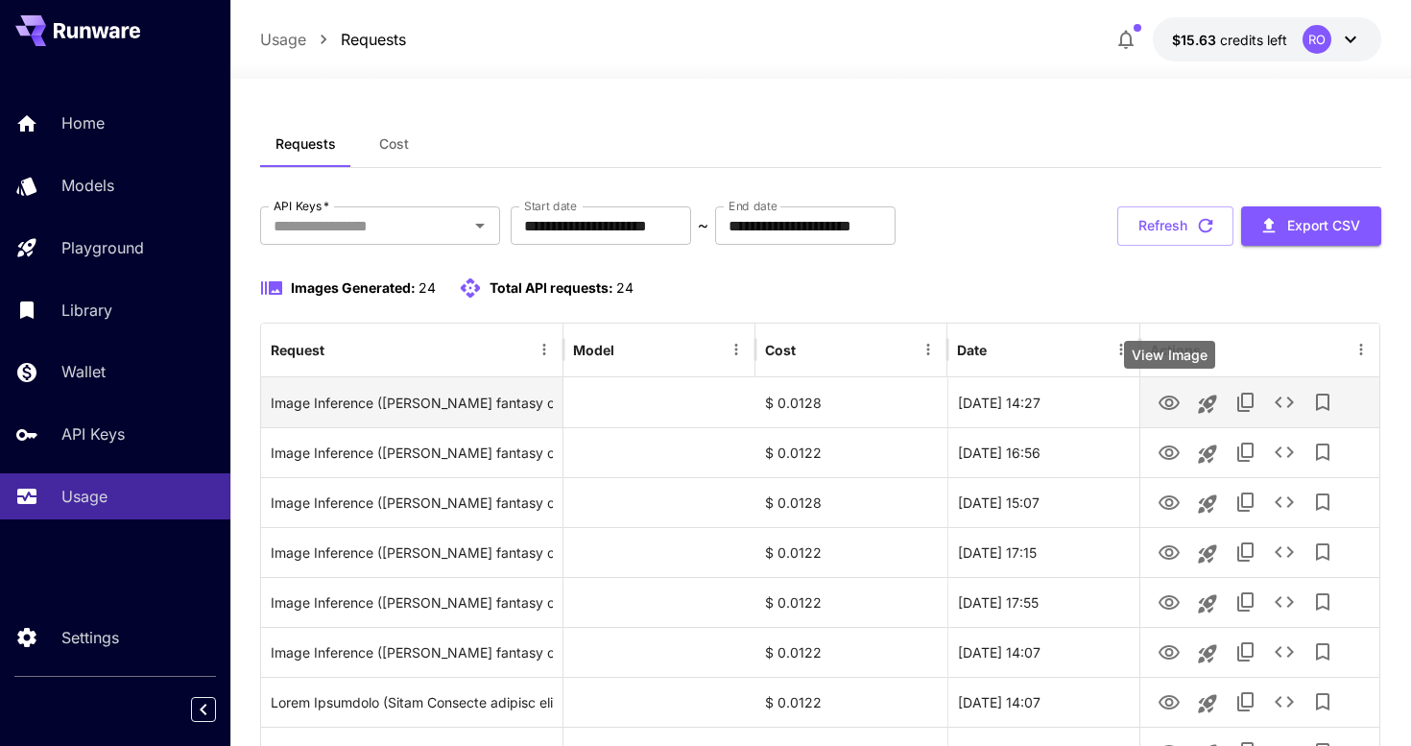 This screenshot has height=746, width=1411. What do you see at coordinates (1043, 552) in the screenshot?
I see `div: 22 Aug, 2025 17:15` at bounding box center [1043, 552].